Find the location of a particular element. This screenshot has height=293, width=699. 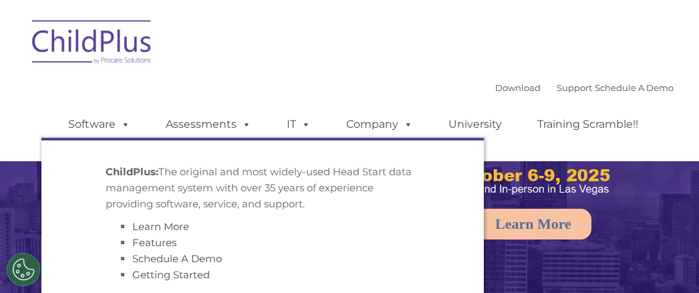

a: Training Scramble!! is located at coordinates (587, 124).